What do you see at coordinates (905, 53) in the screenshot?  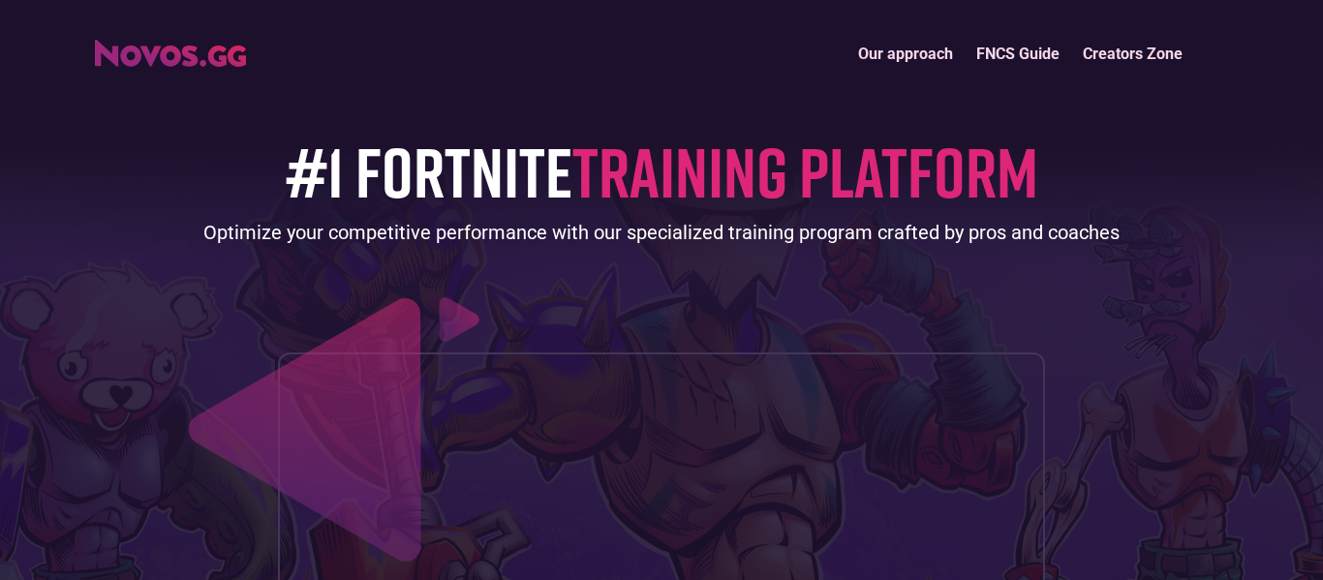 I see `a: Our approach` at bounding box center [905, 53].